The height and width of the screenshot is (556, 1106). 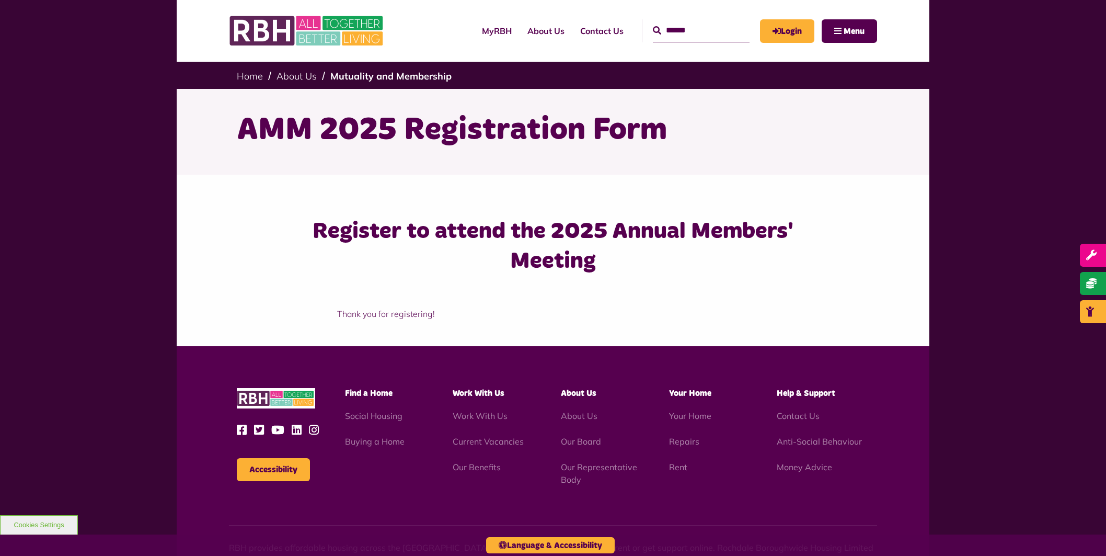 I want to click on a: Mutuality and Membership, so click(x=391, y=76).